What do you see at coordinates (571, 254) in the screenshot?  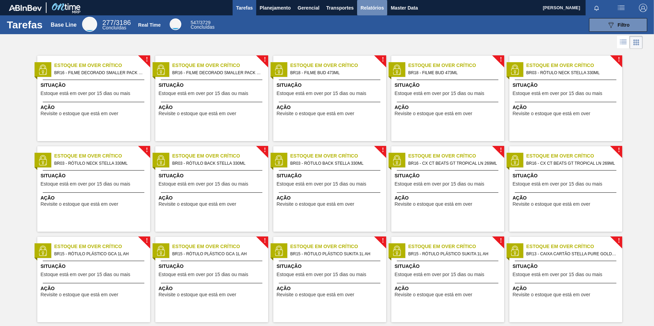 I see `span: BR13 - CAIXA CARTÃO STELLA PURE GOLD 269ML` at bounding box center [571, 254].